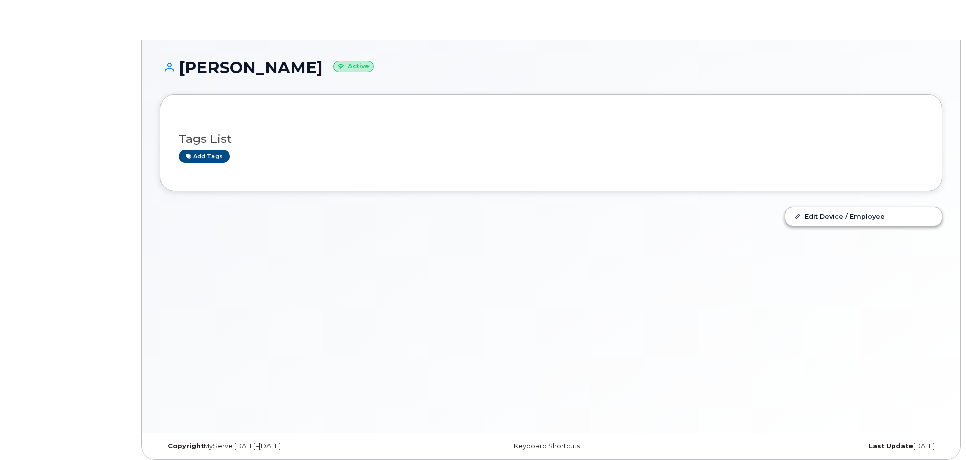 The width and height of the screenshot is (966, 460). What do you see at coordinates (353, 66) in the screenshot?
I see `small: Active` at bounding box center [353, 66].